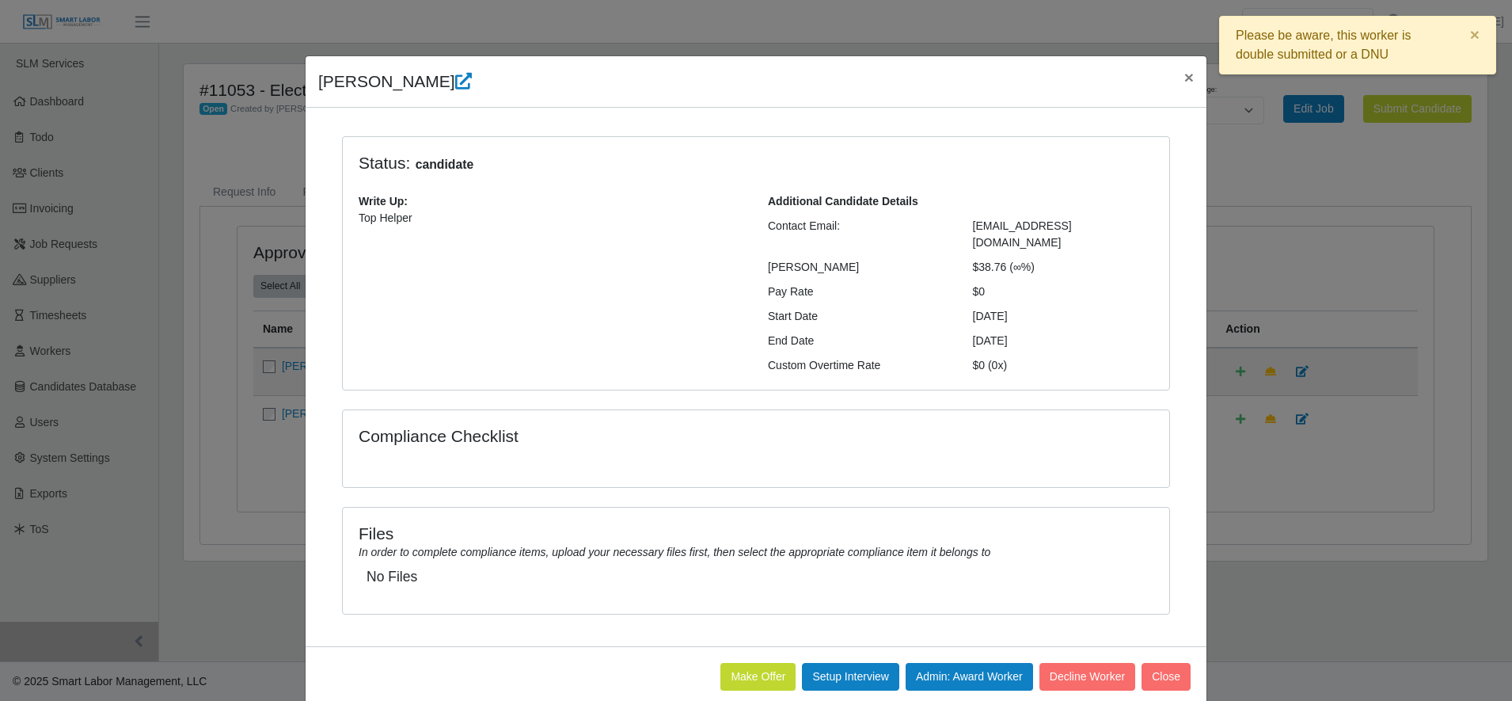 The width and height of the screenshot is (1512, 701). Describe the element at coordinates (858, 291) in the screenshot. I see `div: Pay Rate` at that location.